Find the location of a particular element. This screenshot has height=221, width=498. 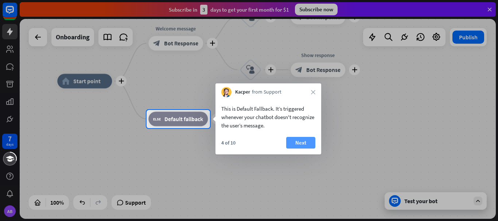

i: close is located at coordinates (313, 92).